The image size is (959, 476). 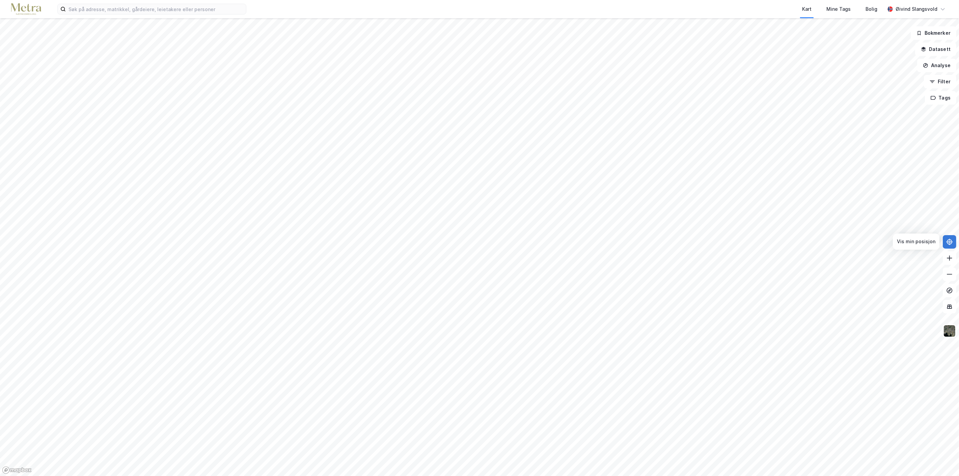 I want to click on button: Analyse, so click(x=936, y=65).